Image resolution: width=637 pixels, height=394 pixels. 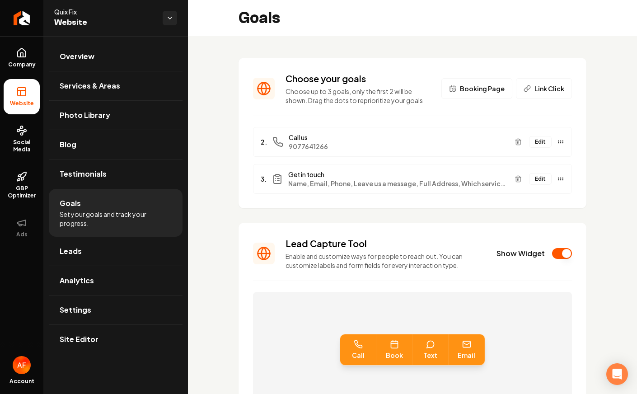 I want to click on span: Photo Library, so click(x=85, y=115).